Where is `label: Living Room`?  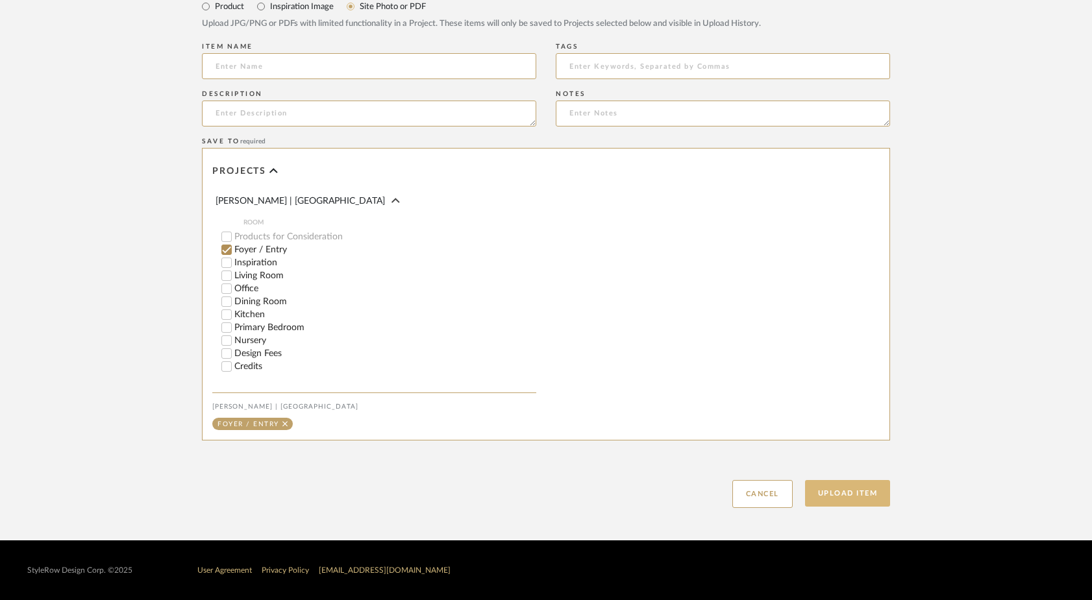
label: Living Room is located at coordinates (385, 276).